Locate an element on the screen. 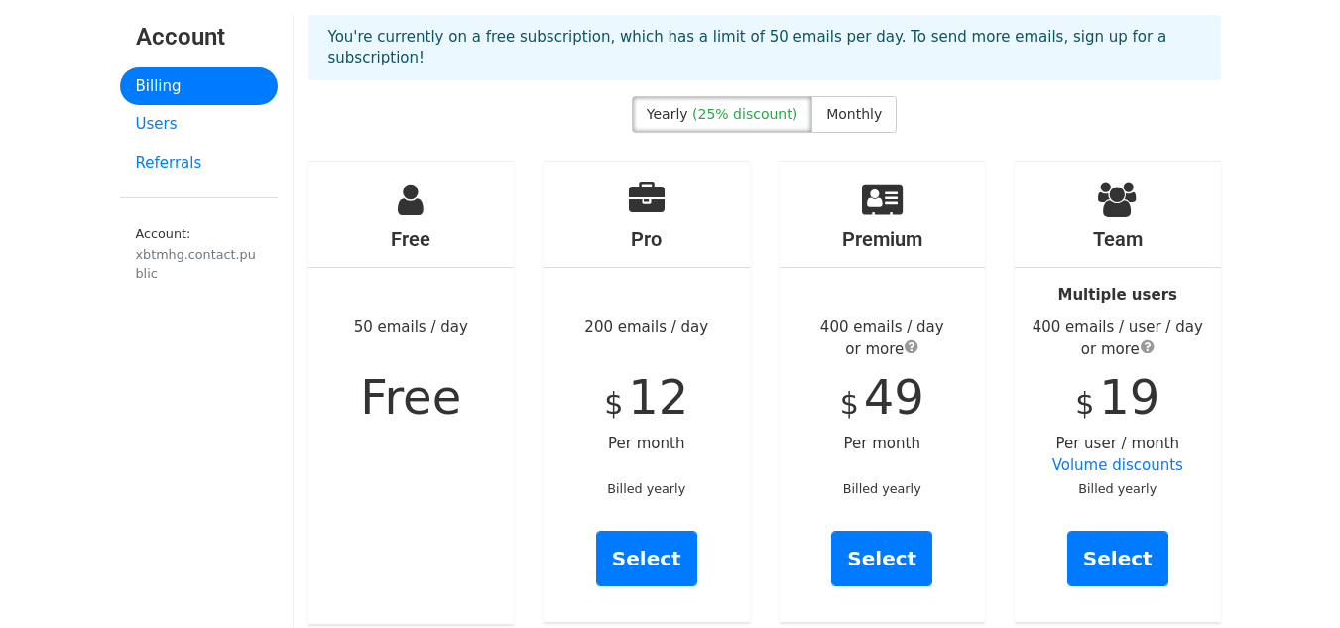 Image resolution: width=1340 pixels, height=628 pixels. a: Billing is located at coordinates (198, 86).